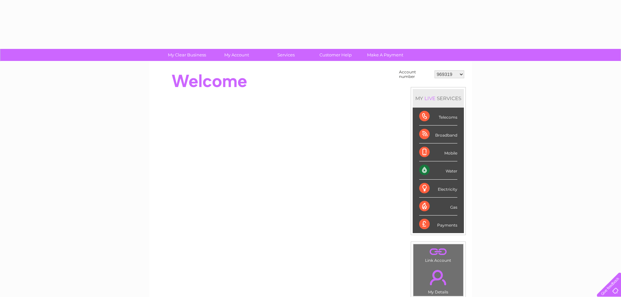  I want to click on div: Telecoms, so click(438, 116).